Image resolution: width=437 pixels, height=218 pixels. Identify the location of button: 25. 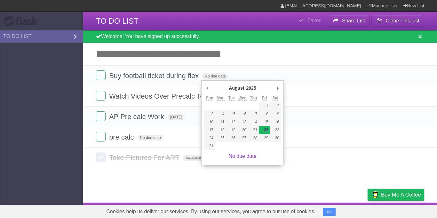
(221, 138).